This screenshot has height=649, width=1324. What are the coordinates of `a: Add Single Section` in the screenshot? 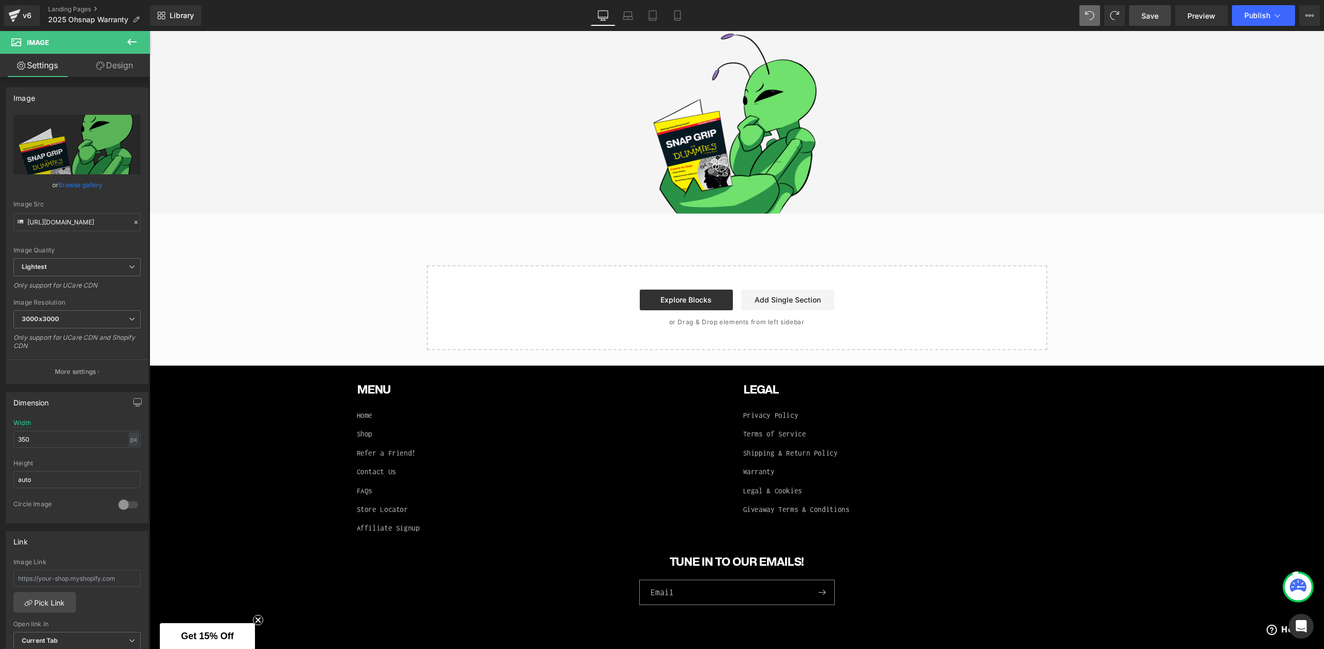 It's located at (638, 269).